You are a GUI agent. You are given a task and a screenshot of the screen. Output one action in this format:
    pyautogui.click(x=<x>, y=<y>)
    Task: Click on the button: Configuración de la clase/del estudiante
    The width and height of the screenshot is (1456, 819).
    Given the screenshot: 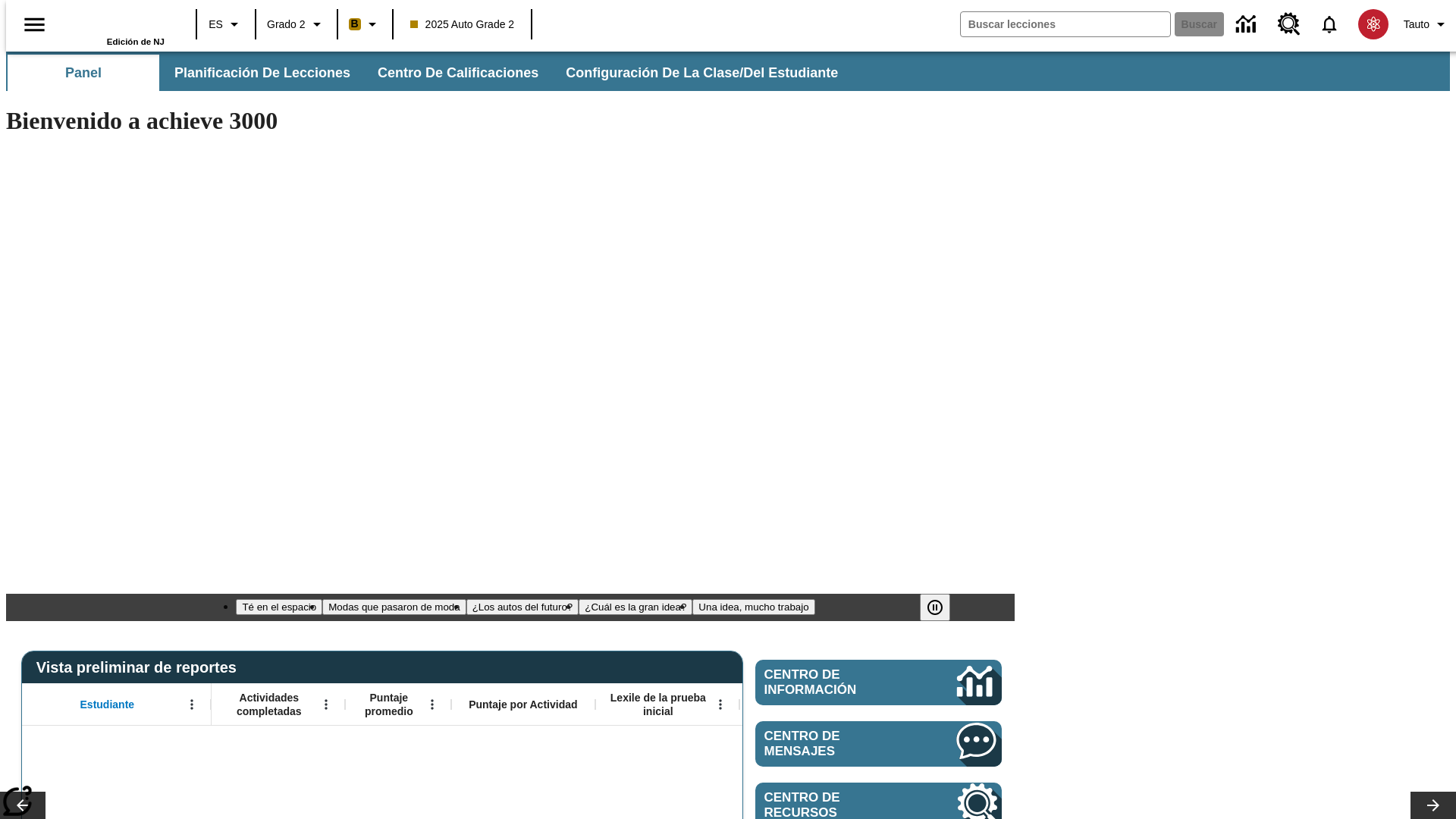 What is the action you would take?
    pyautogui.click(x=701, y=73)
    